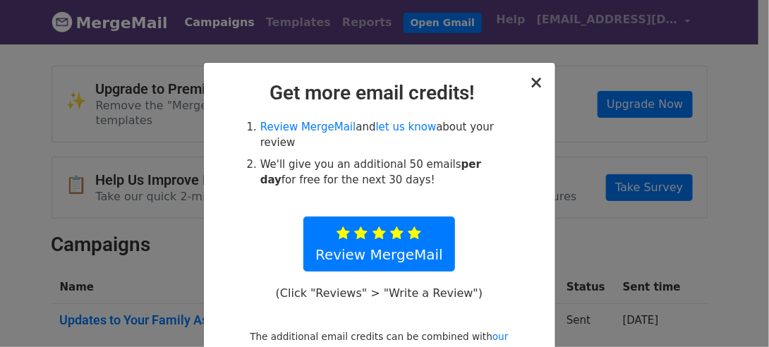  I want to click on h2: Get more email credits!, so click(379, 93).